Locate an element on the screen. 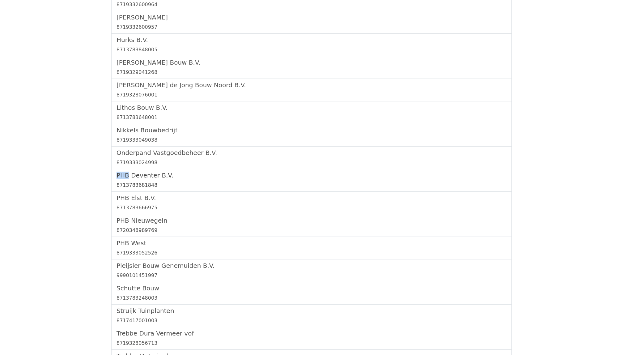 The height and width of the screenshot is (355, 623). div: 8713783666975 is located at coordinates (311, 208).